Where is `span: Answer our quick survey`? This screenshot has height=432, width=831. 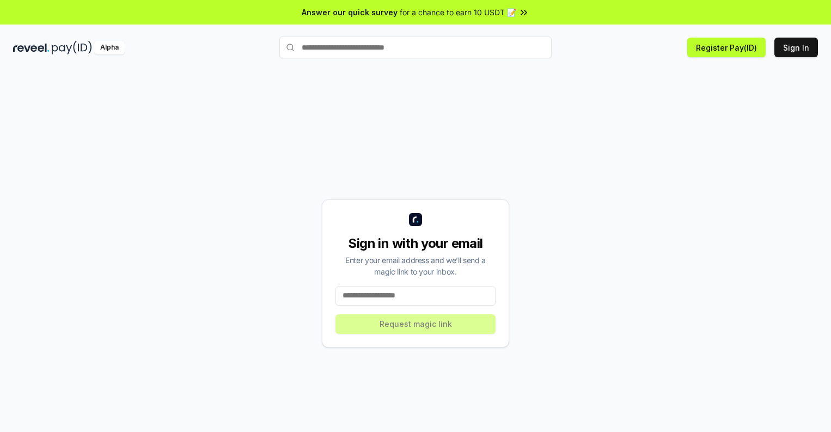 span: Answer our quick survey is located at coordinates (350, 12).